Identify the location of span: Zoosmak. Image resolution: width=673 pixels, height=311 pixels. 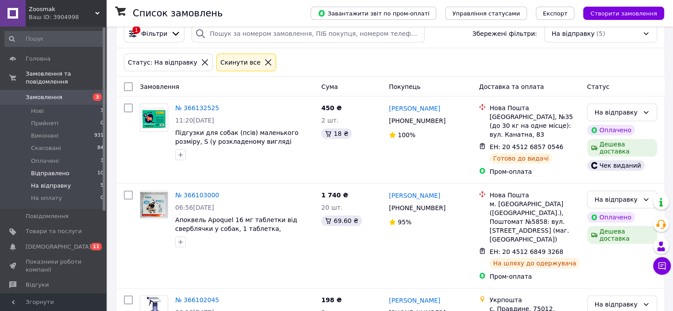
(62, 9).